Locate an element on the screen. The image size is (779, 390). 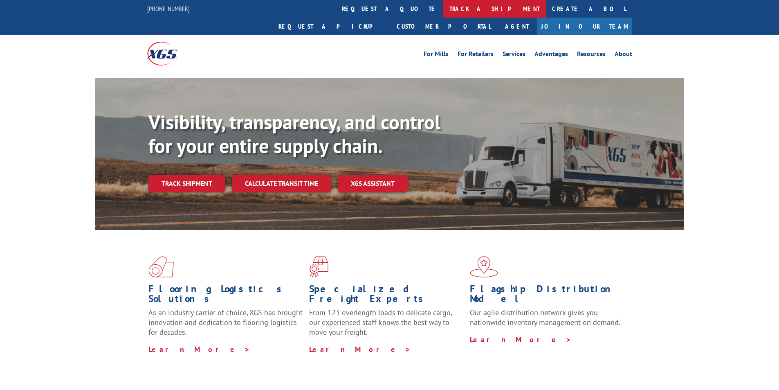
a: About is located at coordinates (623, 55).